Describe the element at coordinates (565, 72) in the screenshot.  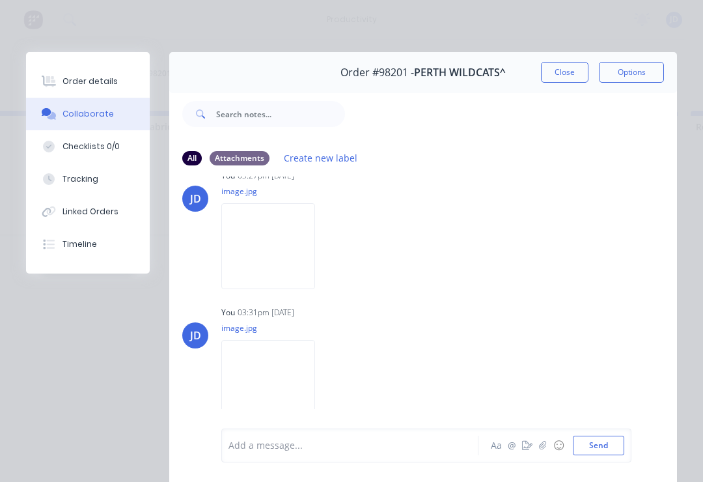
I see `button: Close` at that location.